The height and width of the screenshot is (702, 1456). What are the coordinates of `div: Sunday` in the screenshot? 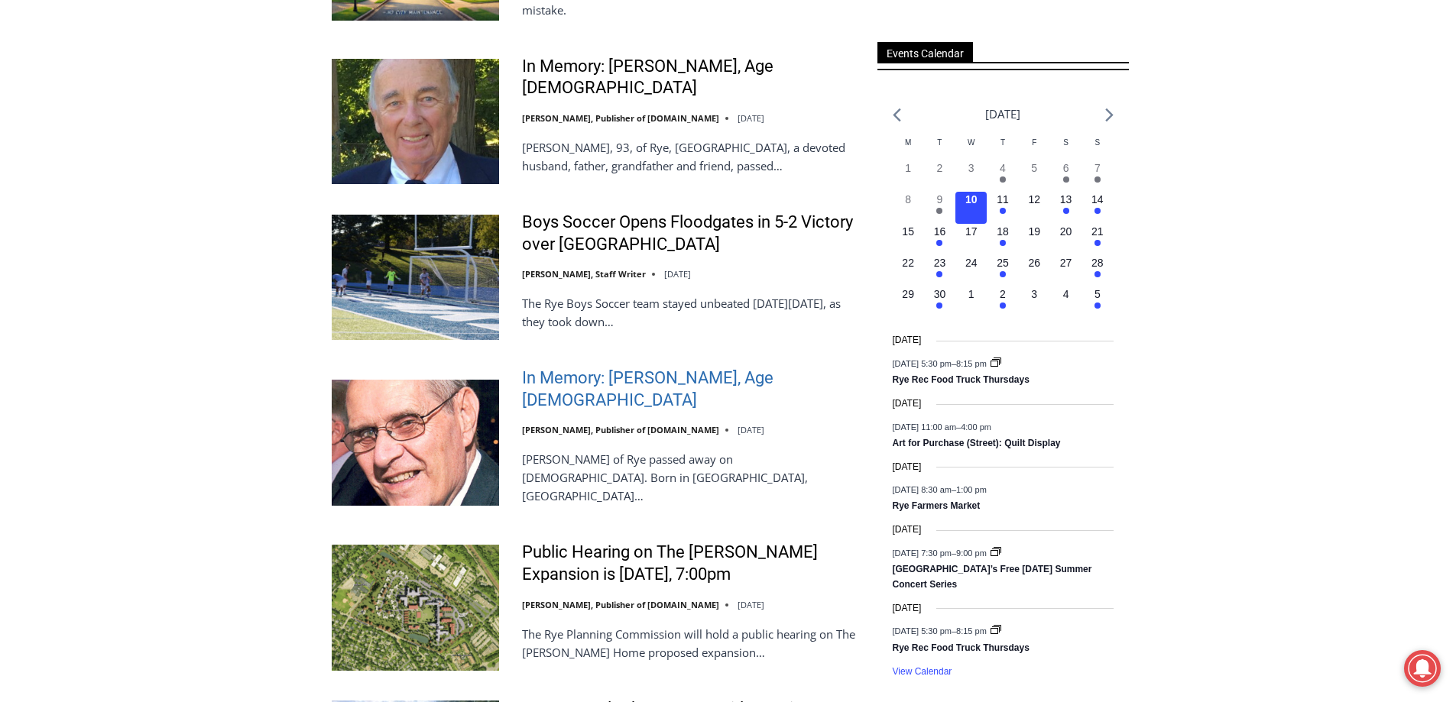 It's located at (1096, 148).